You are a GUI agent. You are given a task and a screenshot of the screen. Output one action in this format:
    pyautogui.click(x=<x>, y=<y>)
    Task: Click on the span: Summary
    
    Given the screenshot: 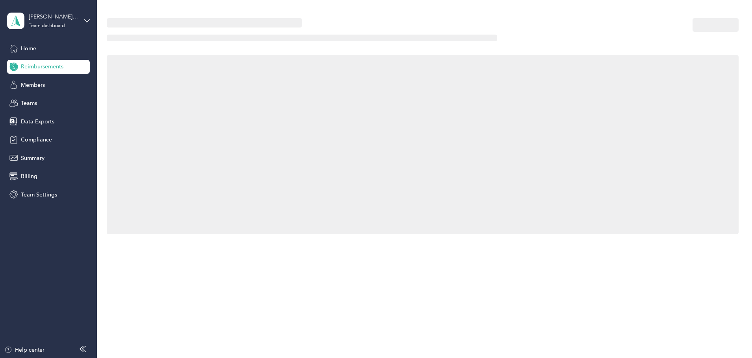 What is the action you would take?
    pyautogui.click(x=33, y=158)
    